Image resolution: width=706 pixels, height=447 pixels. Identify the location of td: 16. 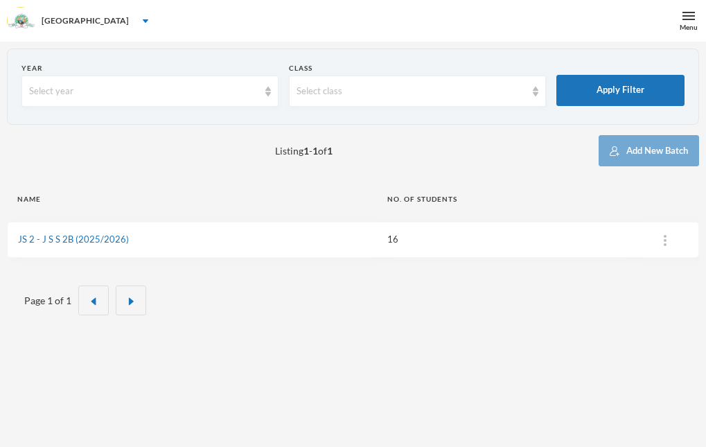
(504, 240).